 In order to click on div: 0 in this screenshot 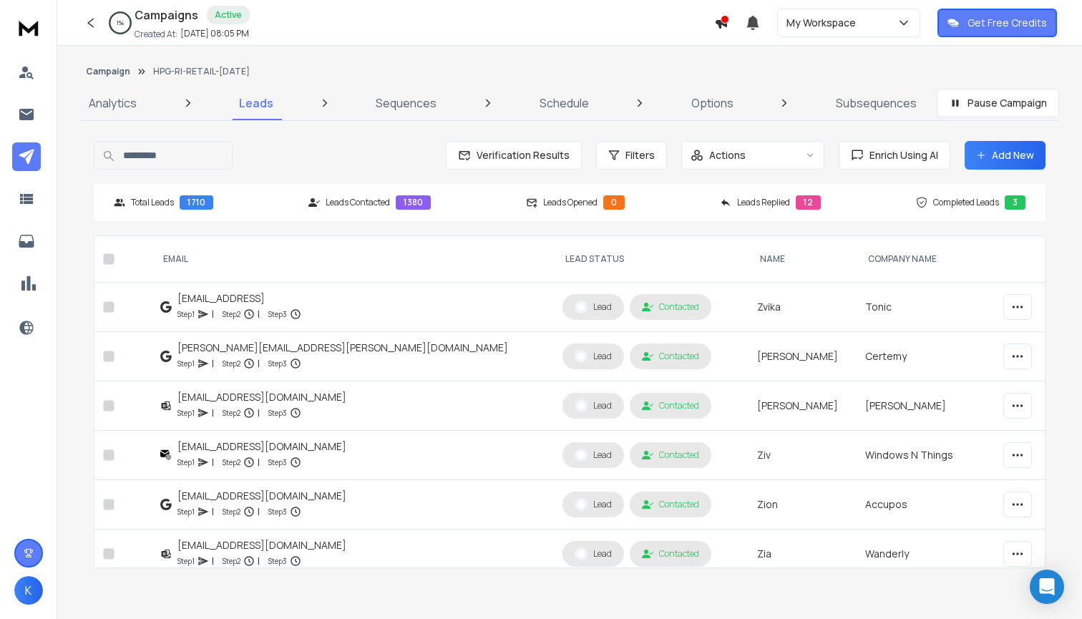, I will do `click(614, 202)`.